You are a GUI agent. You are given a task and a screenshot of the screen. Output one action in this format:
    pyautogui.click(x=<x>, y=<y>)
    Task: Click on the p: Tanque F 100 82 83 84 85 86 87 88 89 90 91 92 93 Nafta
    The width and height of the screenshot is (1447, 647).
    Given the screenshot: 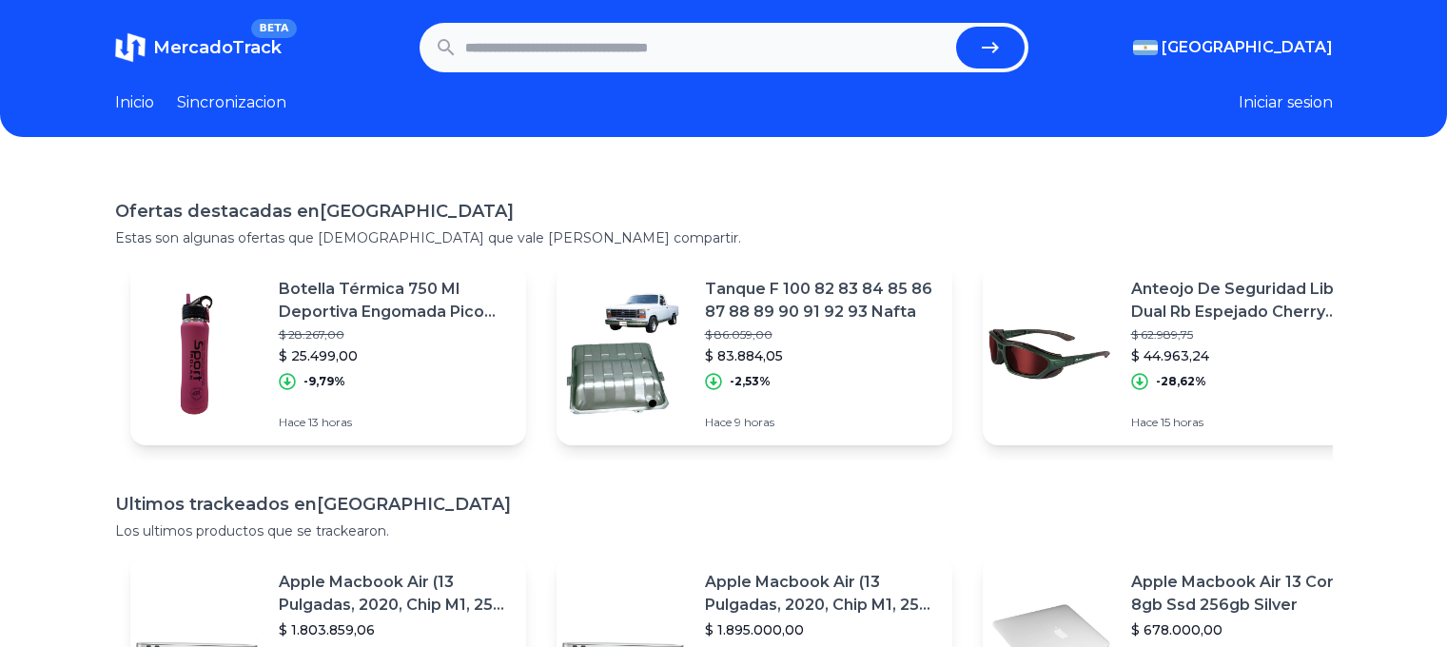 What is the action you would take?
    pyautogui.click(x=821, y=301)
    